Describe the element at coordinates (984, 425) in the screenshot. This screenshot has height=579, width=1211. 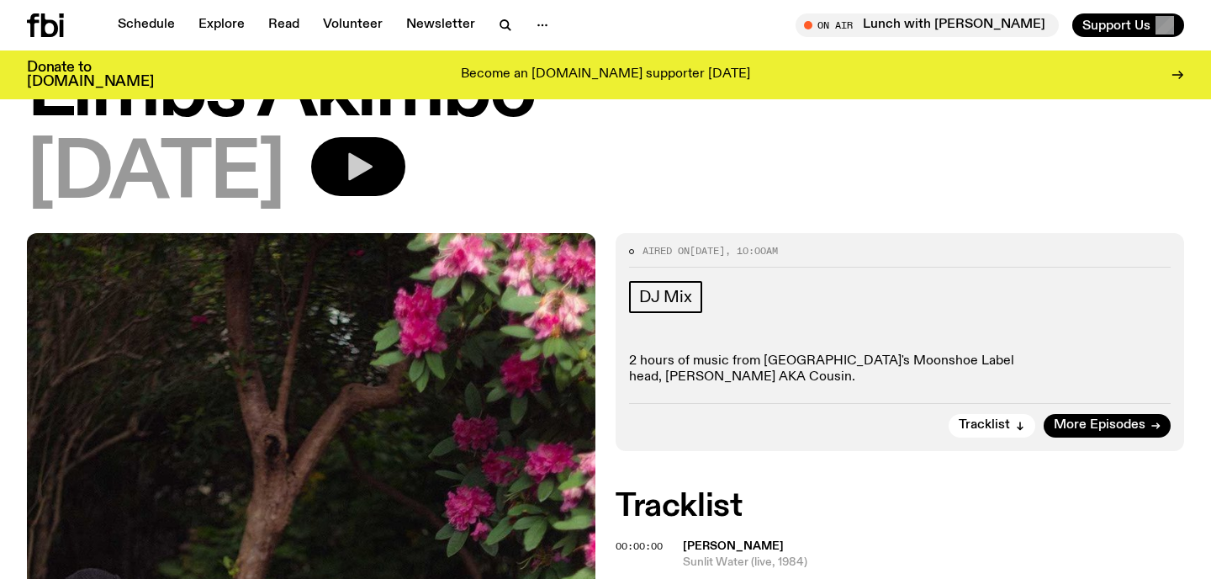
I see `span: Tracklist` at that location.